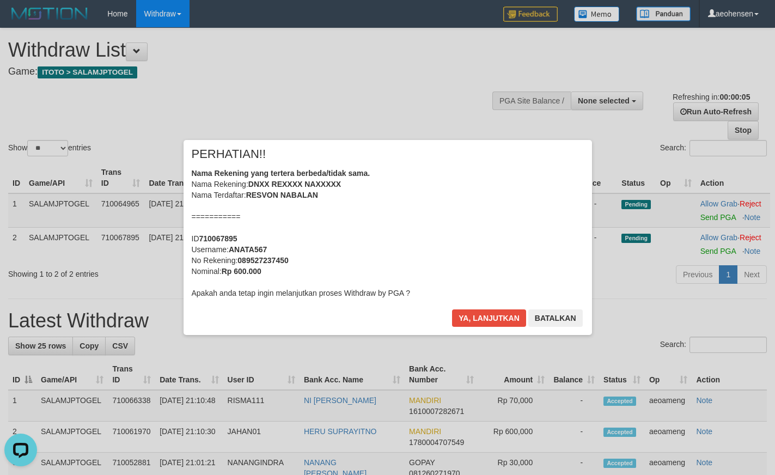 The width and height of the screenshot is (775, 475). Describe the element at coordinates (281, 173) in the screenshot. I see `b: Nama Rekening yang tertera berbeda/tidak sama.` at that location.